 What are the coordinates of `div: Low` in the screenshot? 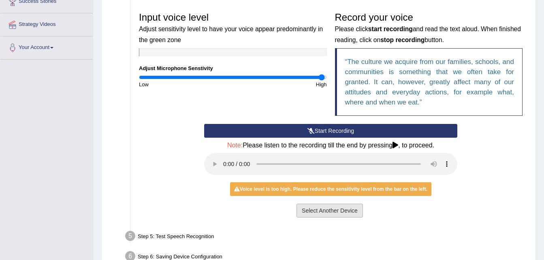 It's located at (184, 84).